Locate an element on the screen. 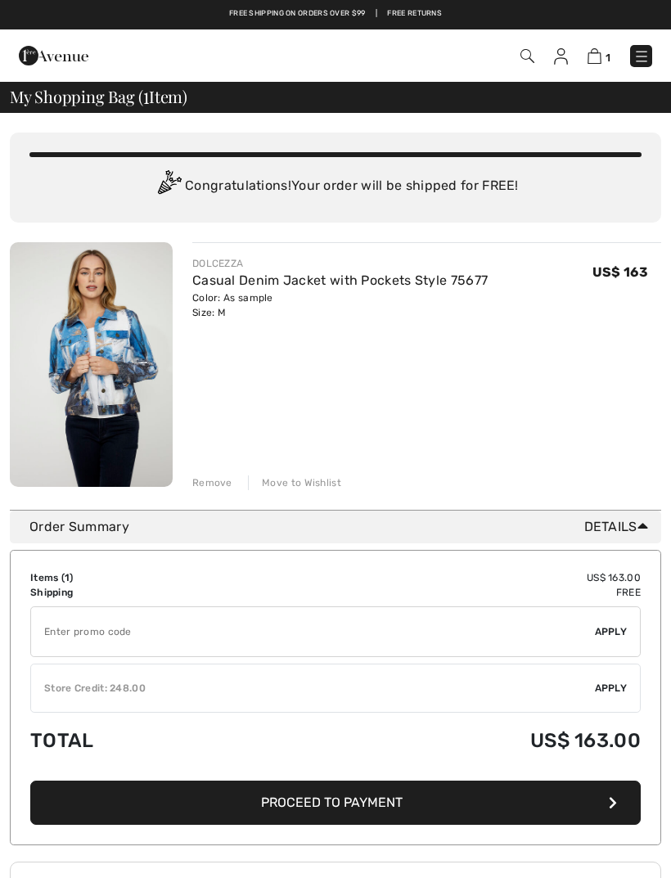  img: My Info is located at coordinates (561, 56).